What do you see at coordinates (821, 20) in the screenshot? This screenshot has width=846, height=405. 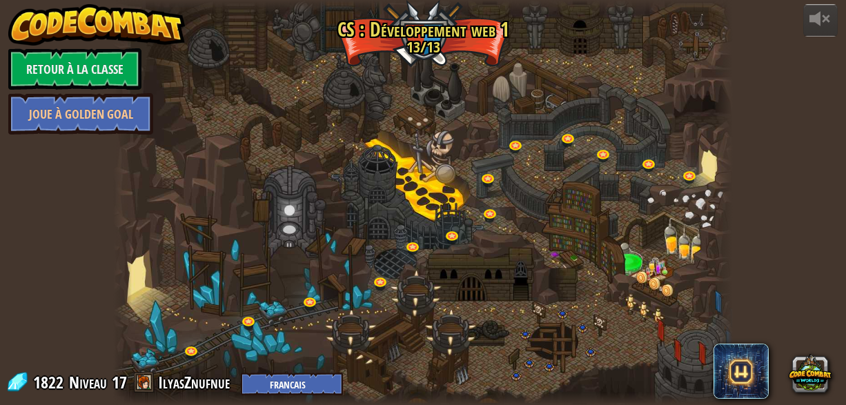 I see `button: Ajuster le volume` at bounding box center [821, 20].